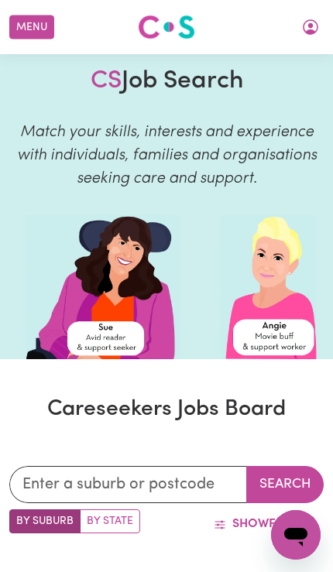  I want to click on span: Show, so click(250, 524).